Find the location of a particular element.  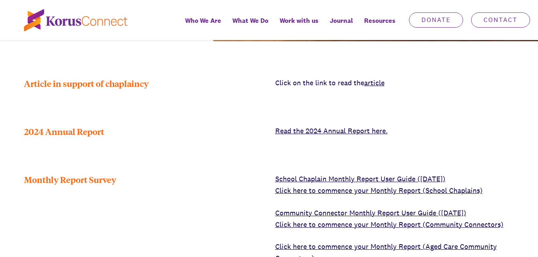

a: Contact is located at coordinates (501, 20).